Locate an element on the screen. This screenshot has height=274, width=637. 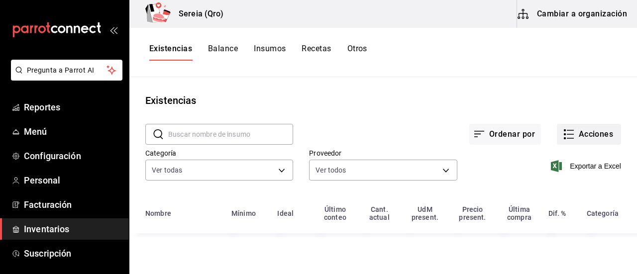
button: Acciones is located at coordinates (589, 134).